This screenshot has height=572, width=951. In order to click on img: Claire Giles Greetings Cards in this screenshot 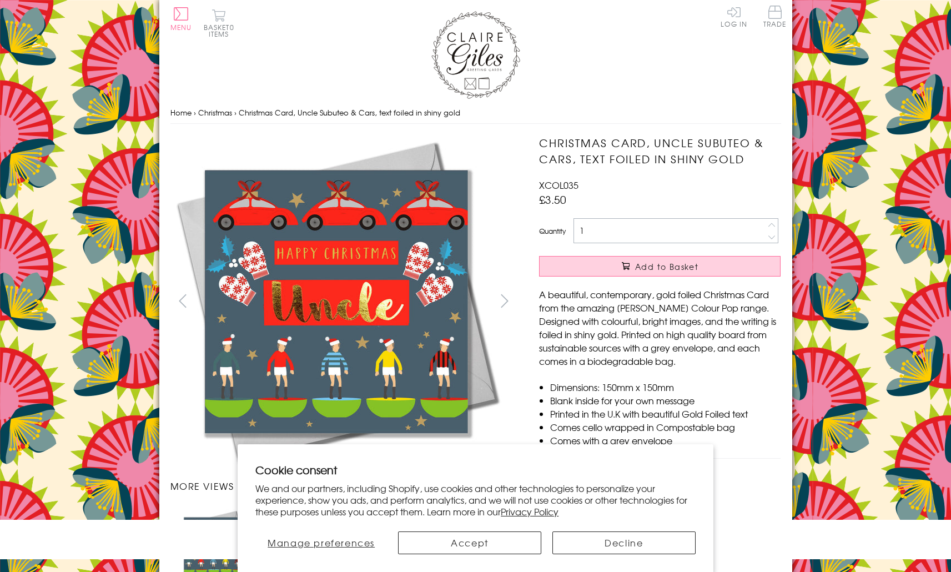, I will do `click(476, 55)`.